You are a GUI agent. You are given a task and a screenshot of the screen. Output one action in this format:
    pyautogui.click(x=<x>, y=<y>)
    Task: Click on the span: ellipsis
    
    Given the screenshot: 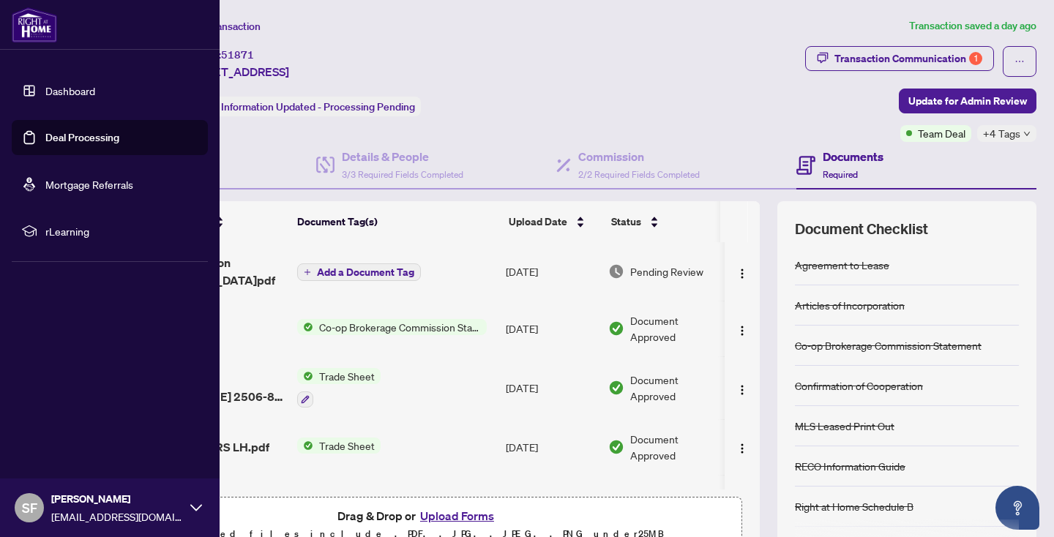 What is the action you would take?
    pyautogui.click(x=1020, y=61)
    